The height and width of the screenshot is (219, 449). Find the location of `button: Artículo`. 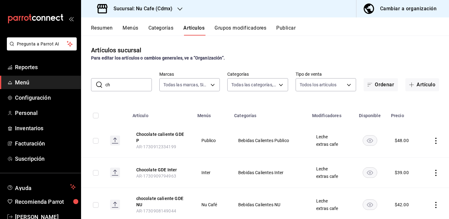

button: Artículo is located at coordinates (423, 85).